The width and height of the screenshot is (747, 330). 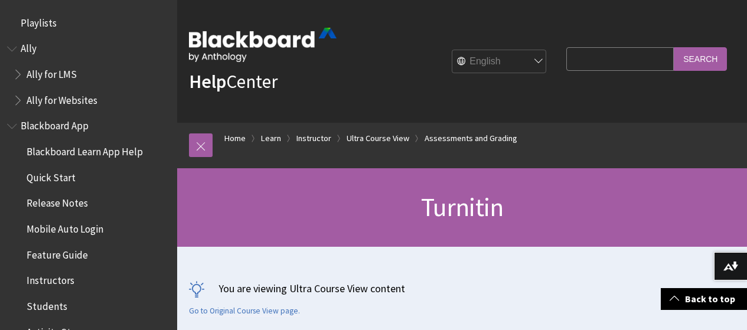 What do you see at coordinates (38, 21) in the screenshot?
I see `span: Playlists` at bounding box center [38, 21].